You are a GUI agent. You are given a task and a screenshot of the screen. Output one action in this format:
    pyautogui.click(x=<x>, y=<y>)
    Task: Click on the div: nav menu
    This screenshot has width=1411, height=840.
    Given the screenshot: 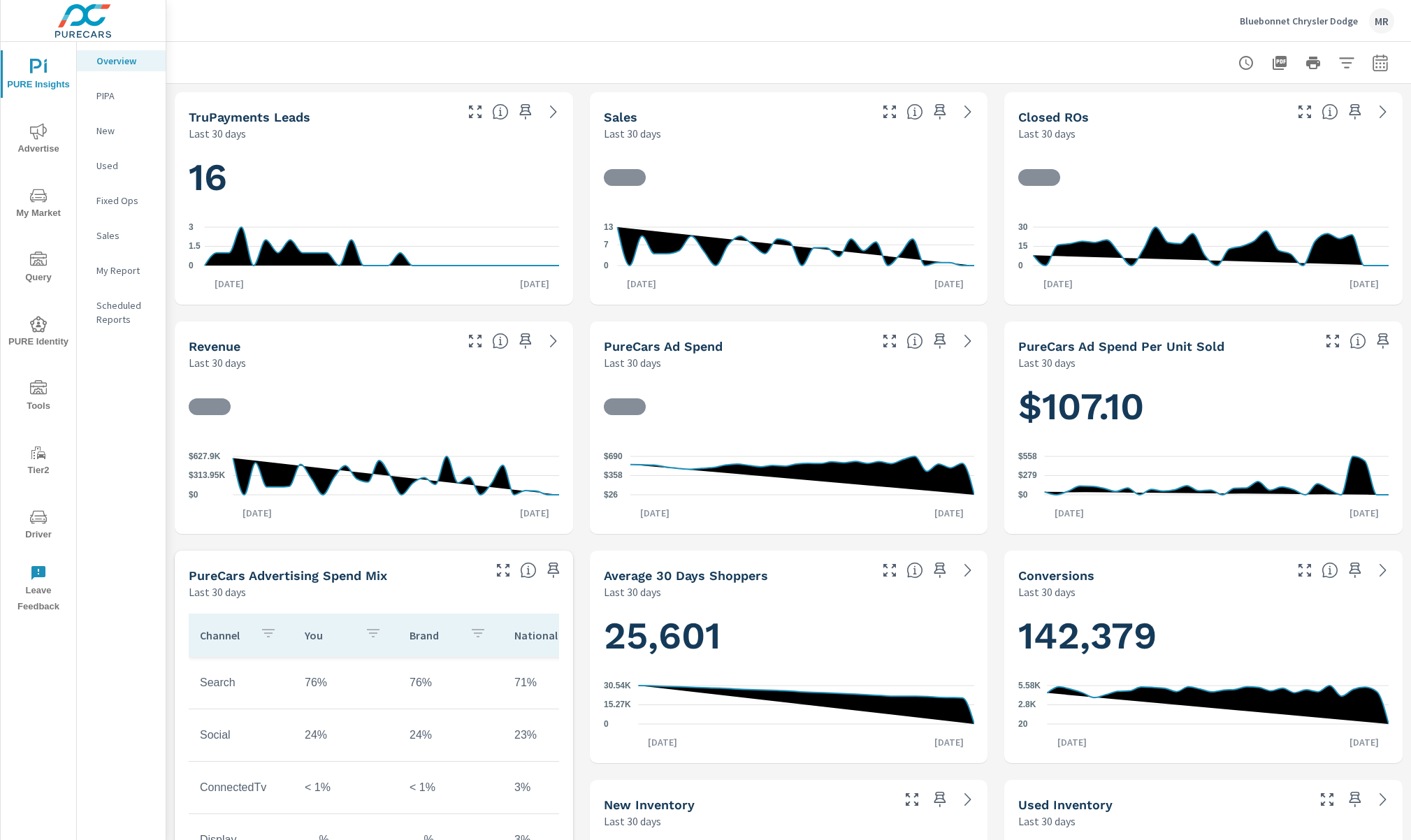 What is the action you would take?
    pyautogui.click(x=38, y=331)
    